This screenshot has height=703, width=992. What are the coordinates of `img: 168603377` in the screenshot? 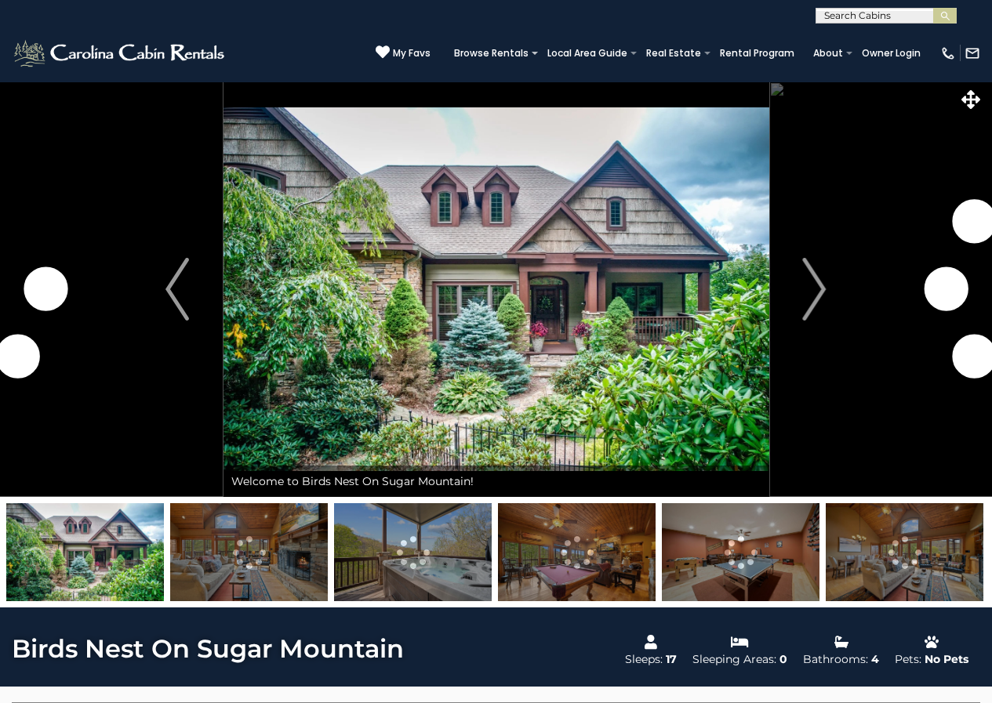 It's located at (740, 552).